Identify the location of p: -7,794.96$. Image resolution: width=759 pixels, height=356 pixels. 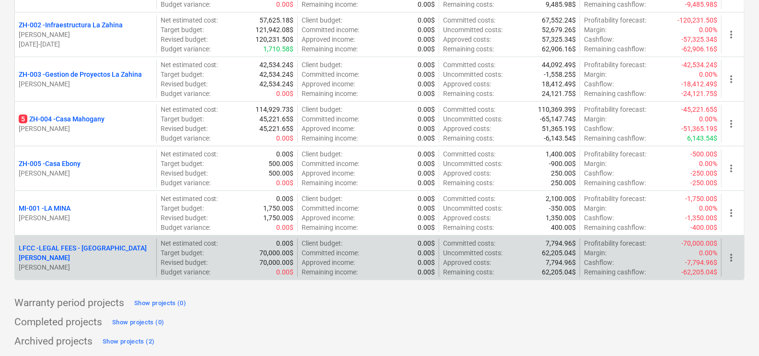
(701, 262).